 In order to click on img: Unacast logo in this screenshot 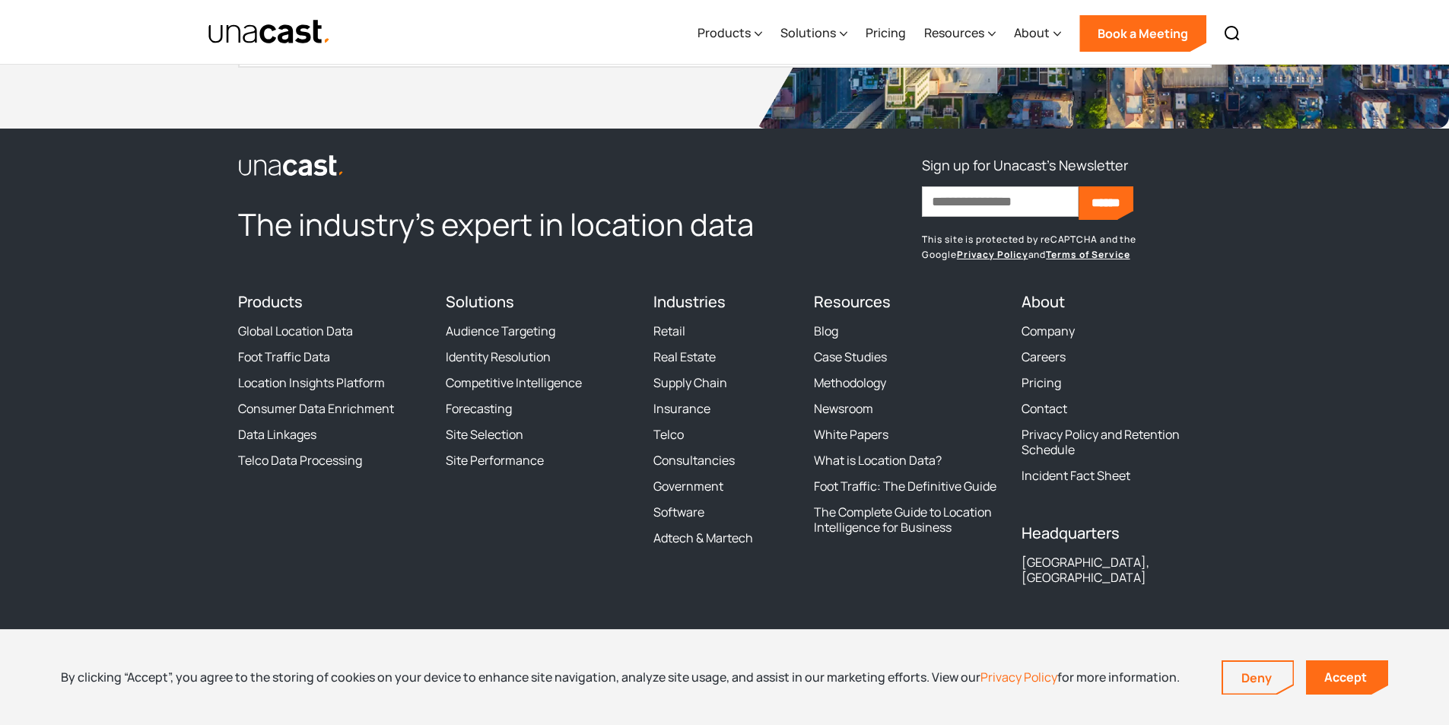, I will do `click(291, 166)`.